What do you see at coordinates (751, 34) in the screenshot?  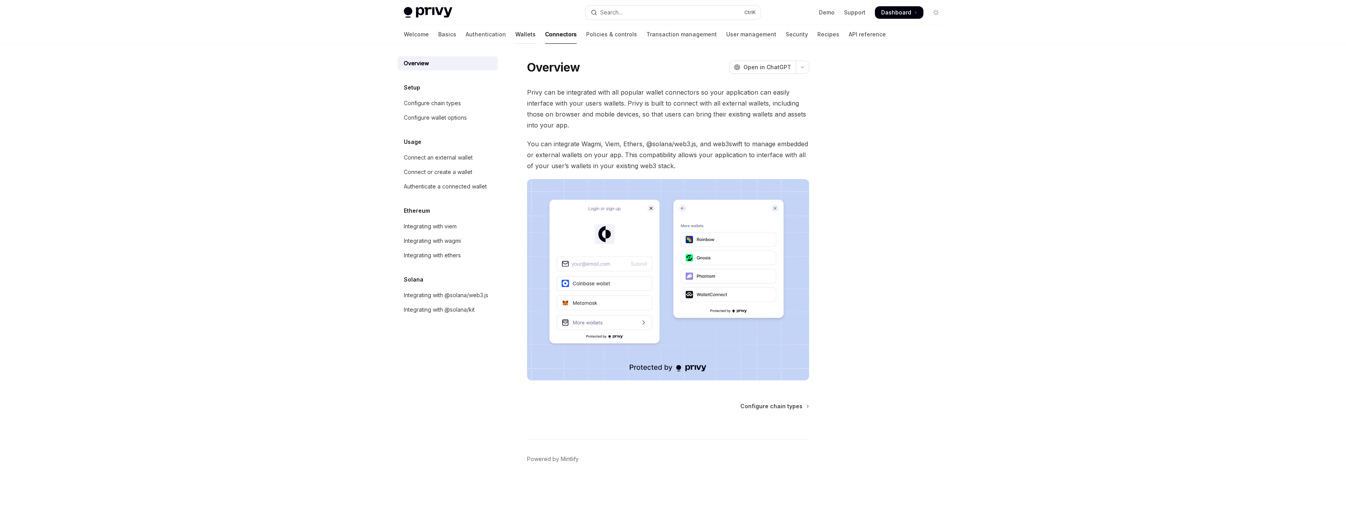 I see `a: User management` at bounding box center [751, 34].